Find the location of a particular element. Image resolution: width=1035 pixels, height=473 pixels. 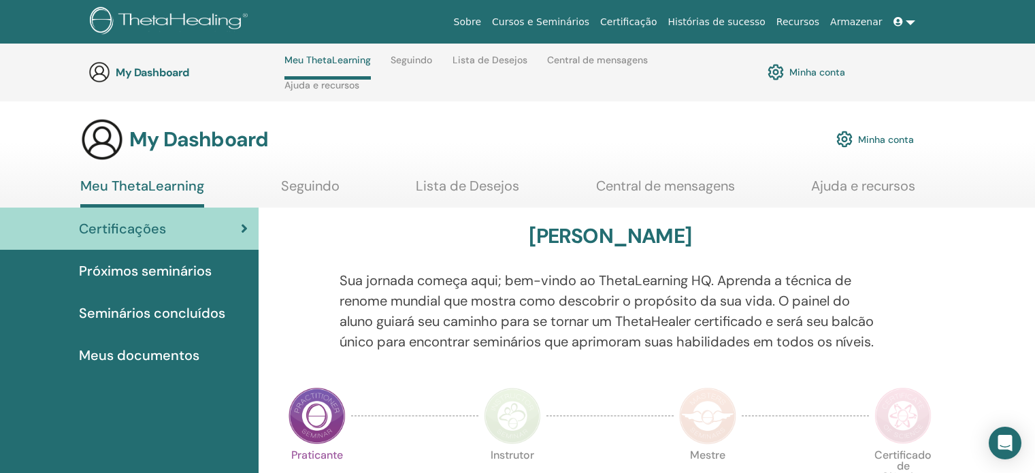

img: logo.png is located at coordinates (171, 22).